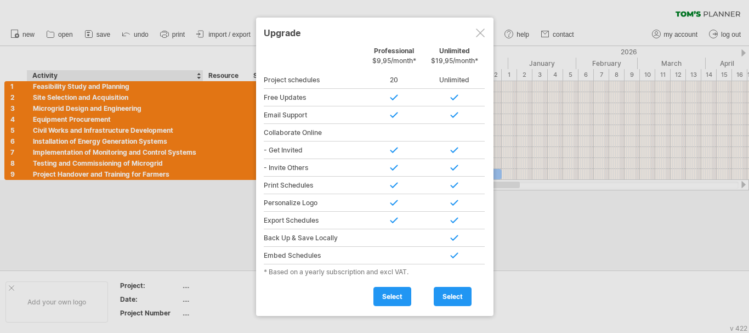 Image resolution: width=749 pixels, height=333 pixels. I want to click on div: Email Support, so click(314, 115).